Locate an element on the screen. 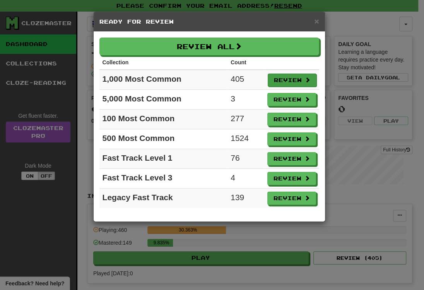  td: Fast Track Level 1 is located at coordinates (164, 159).